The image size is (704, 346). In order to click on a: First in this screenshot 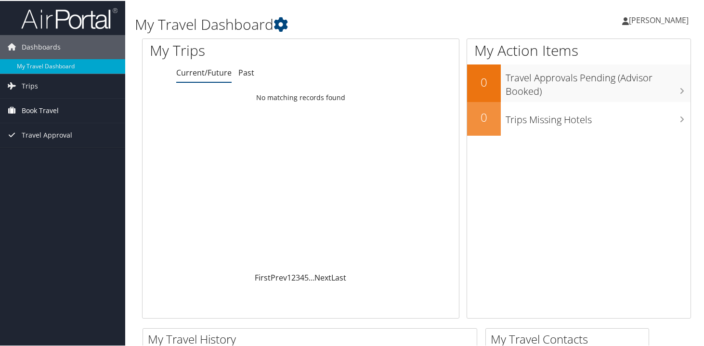, I will do `click(262, 277)`.